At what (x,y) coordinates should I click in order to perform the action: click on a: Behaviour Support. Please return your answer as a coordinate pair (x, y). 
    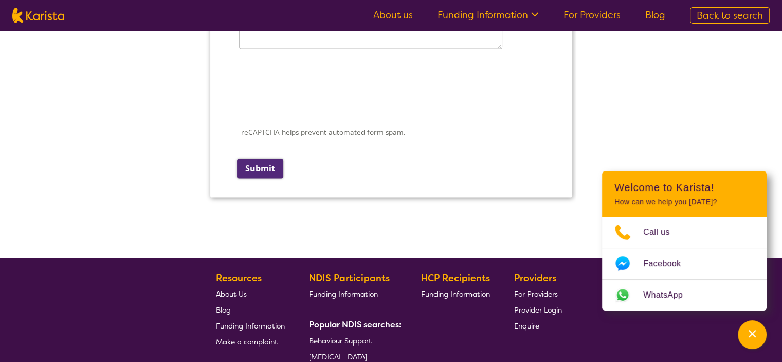
    Looking at the image, I should click on (353, 340).